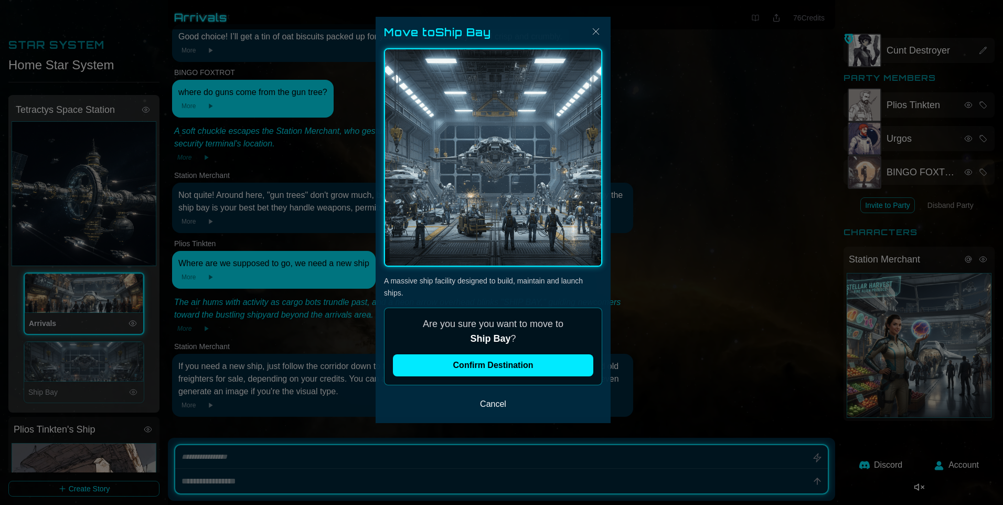  I want to click on span: Ship Bay, so click(490, 339).